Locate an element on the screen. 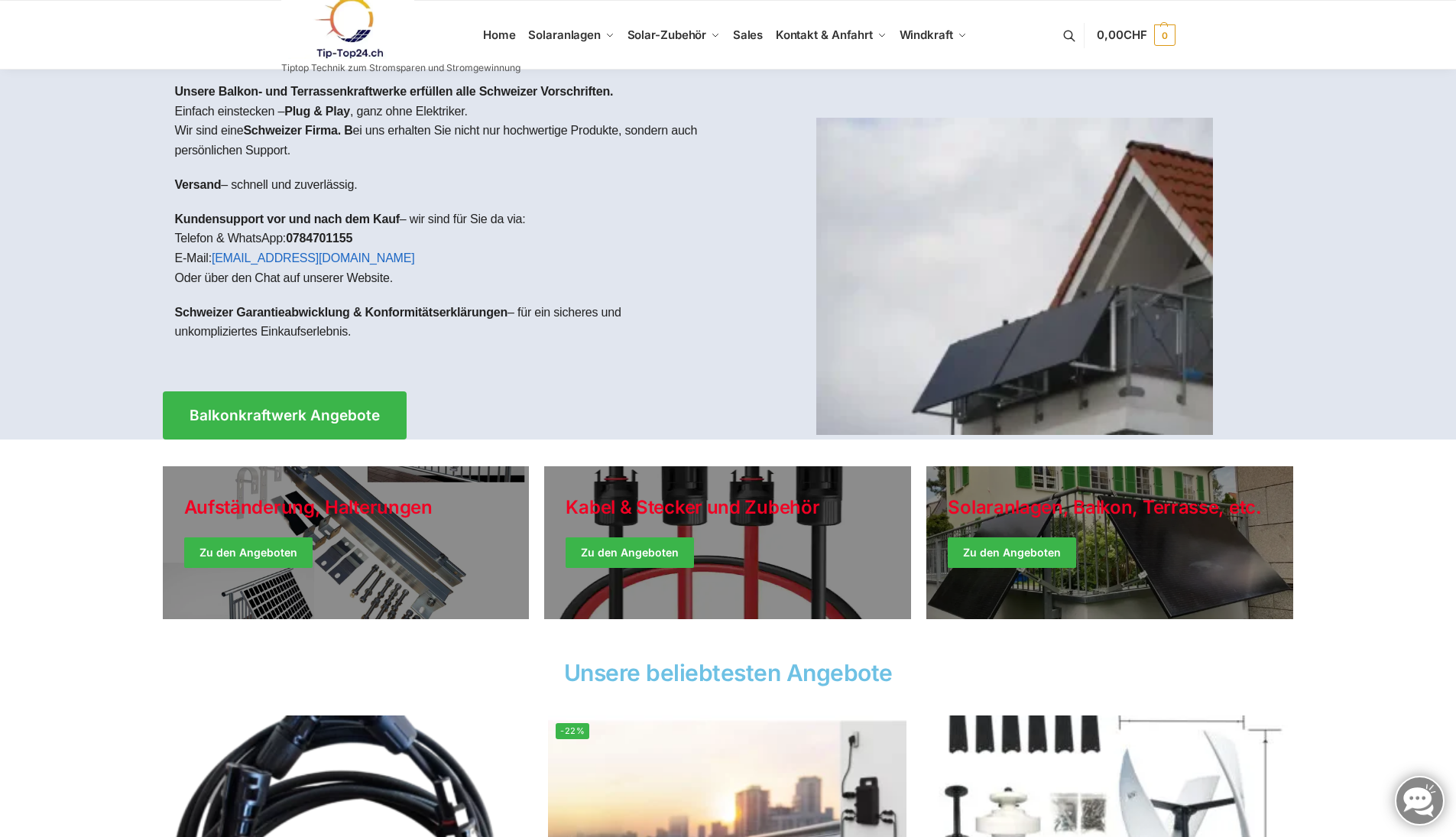 Image resolution: width=1456 pixels, height=837 pixels. span: 0,00 is located at coordinates (1121, 35).